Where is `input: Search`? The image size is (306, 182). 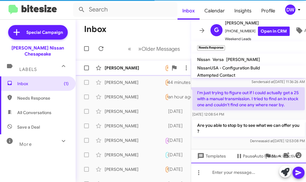 input: Search is located at coordinates (125, 10).